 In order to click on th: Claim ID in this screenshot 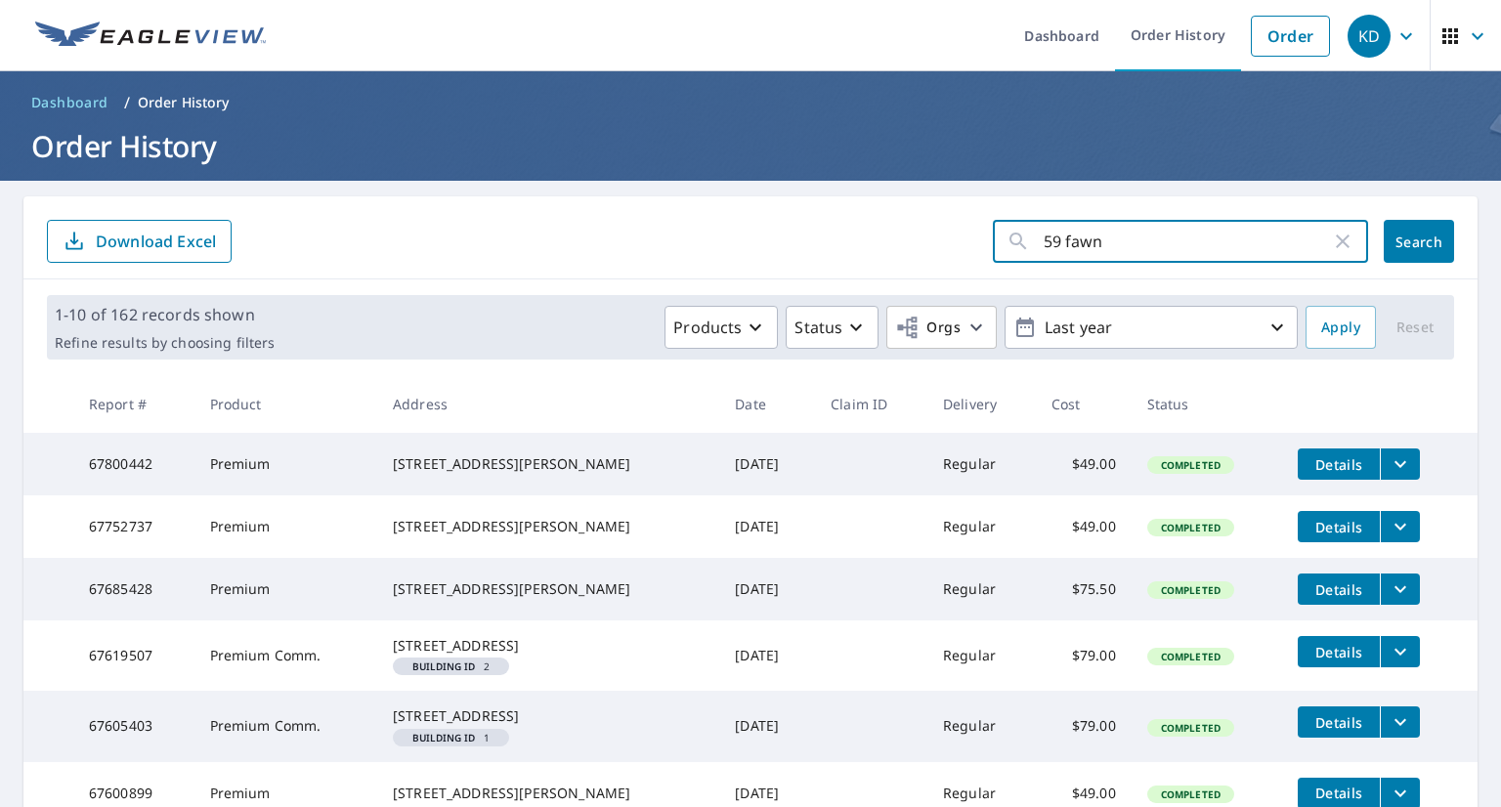, I will do `click(871, 404)`.